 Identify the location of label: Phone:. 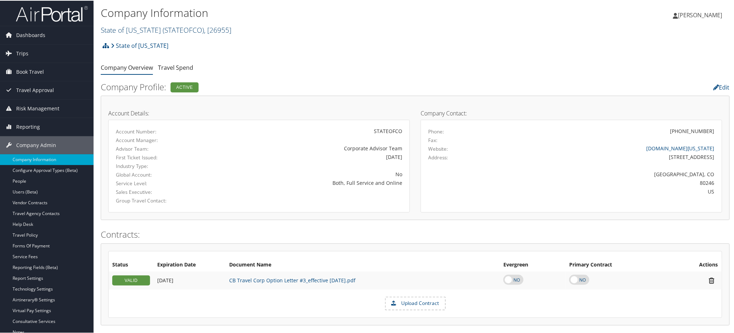
(436, 131).